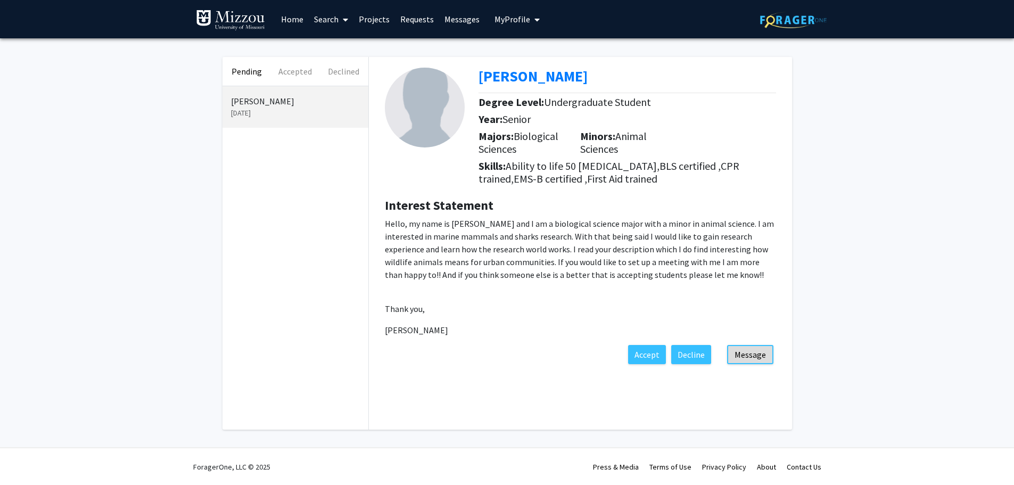 This screenshot has width=1014, height=485. Describe the element at coordinates (647, 355) in the screenshot. I see `button: Accept` at that location.